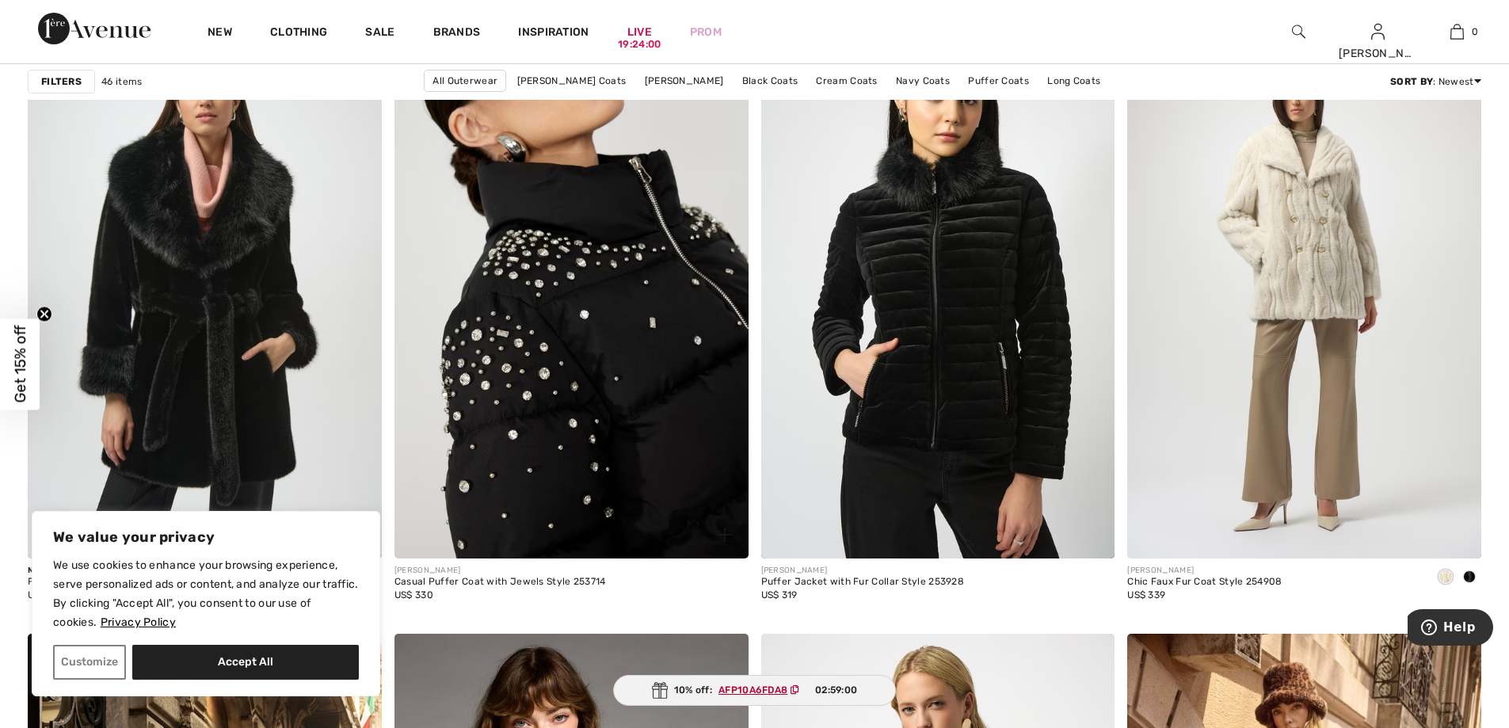 The image size is (1509, 728). I want to click on span: Help, so click(51, 18).